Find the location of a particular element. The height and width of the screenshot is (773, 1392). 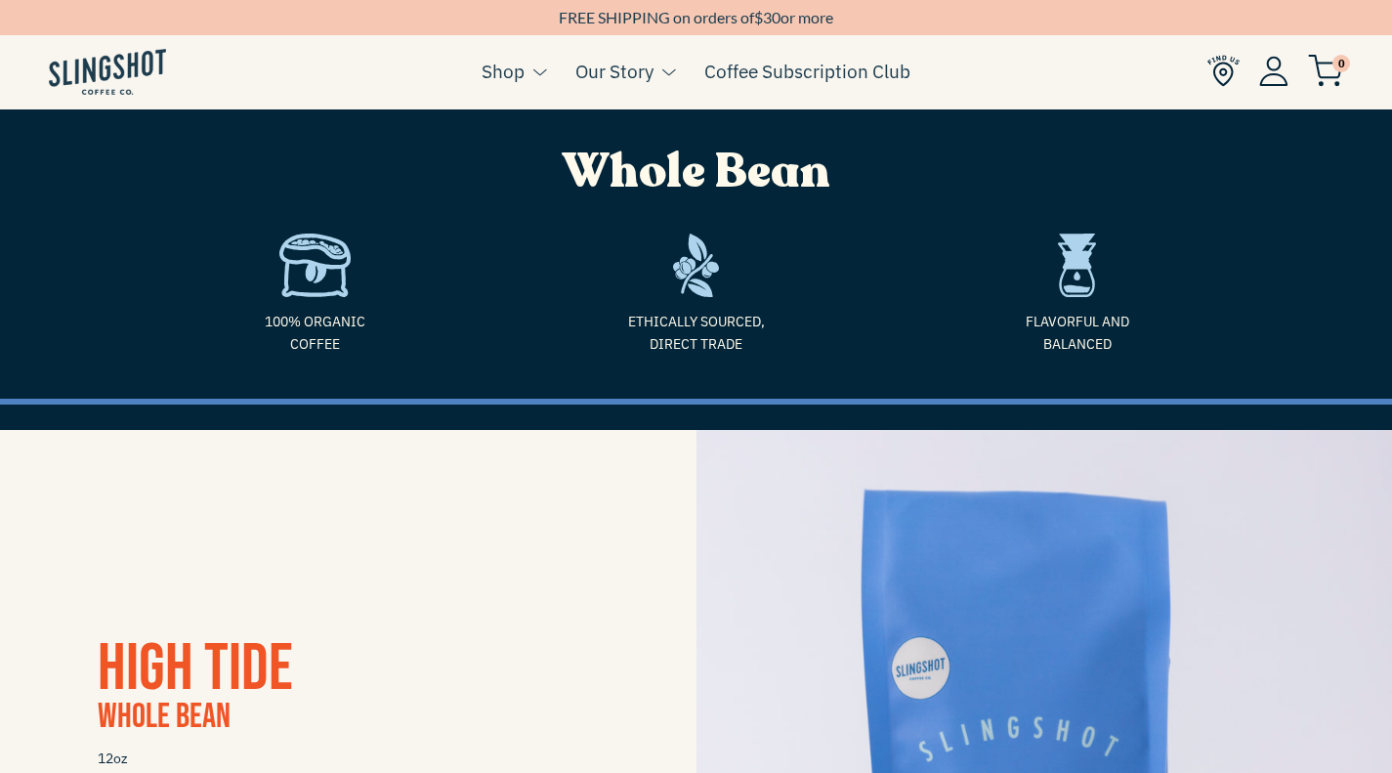

img: Find Us is located at coordinates (1223, 70).